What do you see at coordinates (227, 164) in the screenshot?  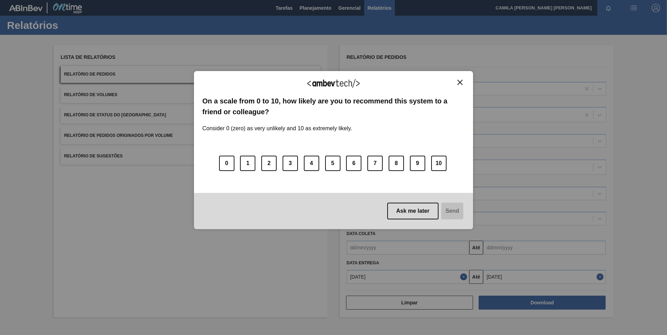 I see `button: 0` at bounding box center [227, 164].